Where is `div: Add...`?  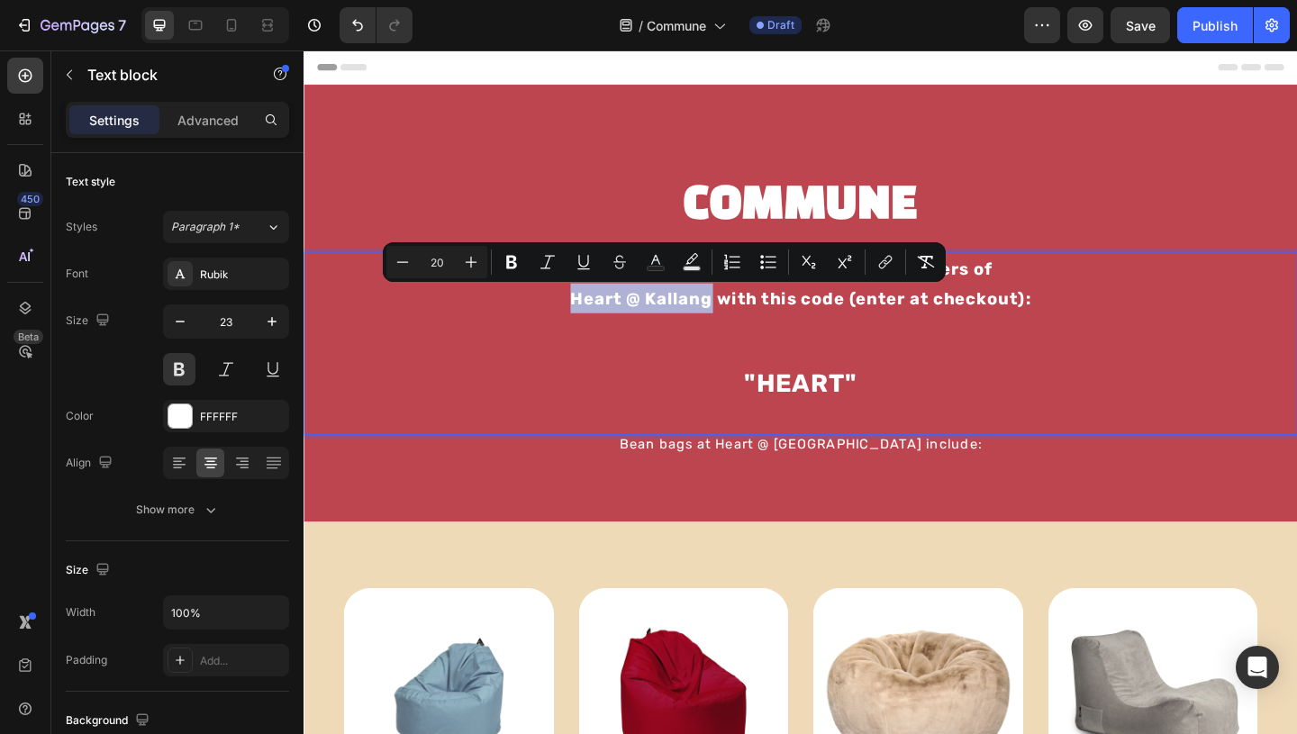 div: Add... is located at coordinates (242, 661).